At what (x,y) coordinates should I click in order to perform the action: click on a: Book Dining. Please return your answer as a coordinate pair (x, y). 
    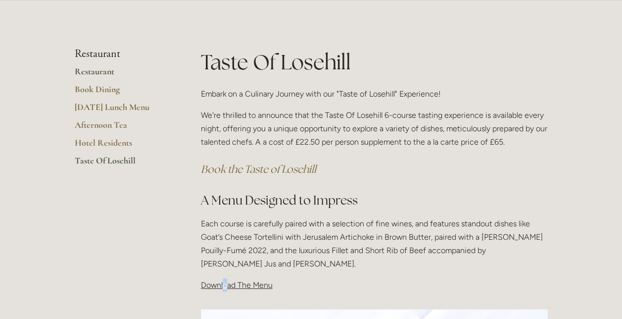
    Looking at the image, I should click on (122, 93).